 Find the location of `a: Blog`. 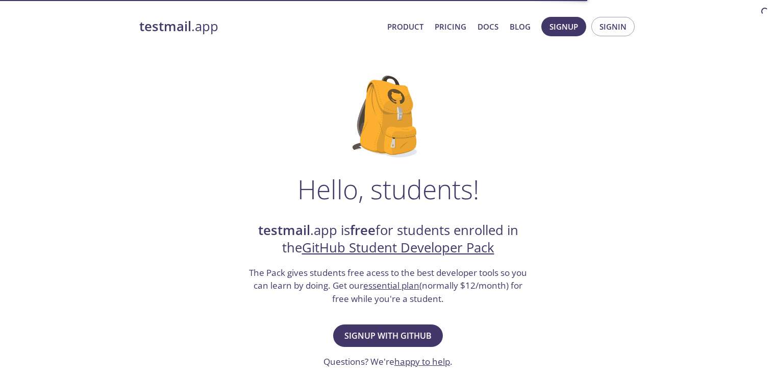

a: Blog is located at coordinates (520, 27).